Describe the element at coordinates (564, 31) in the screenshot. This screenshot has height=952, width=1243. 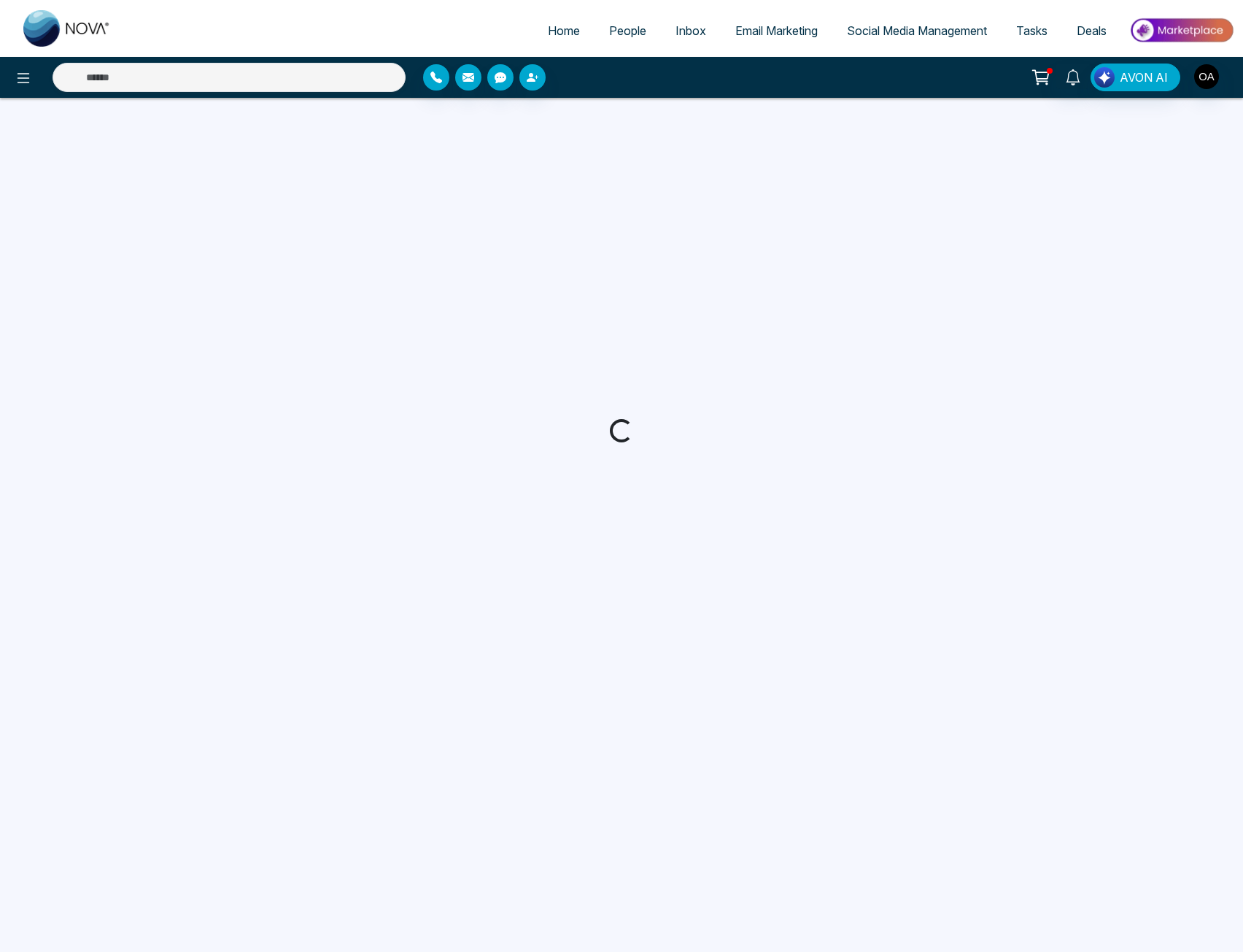
I see `span: Home` at that location.